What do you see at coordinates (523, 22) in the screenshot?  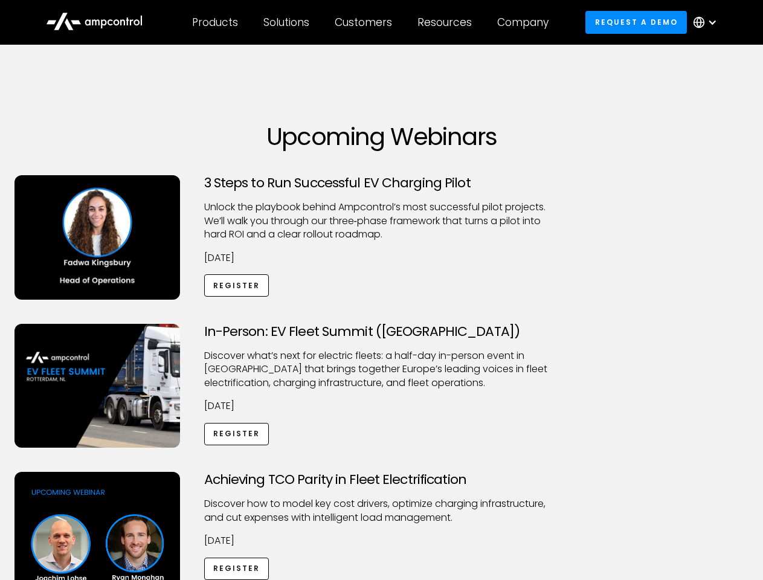 I see `div: Company` at bounding box center [523, 22].